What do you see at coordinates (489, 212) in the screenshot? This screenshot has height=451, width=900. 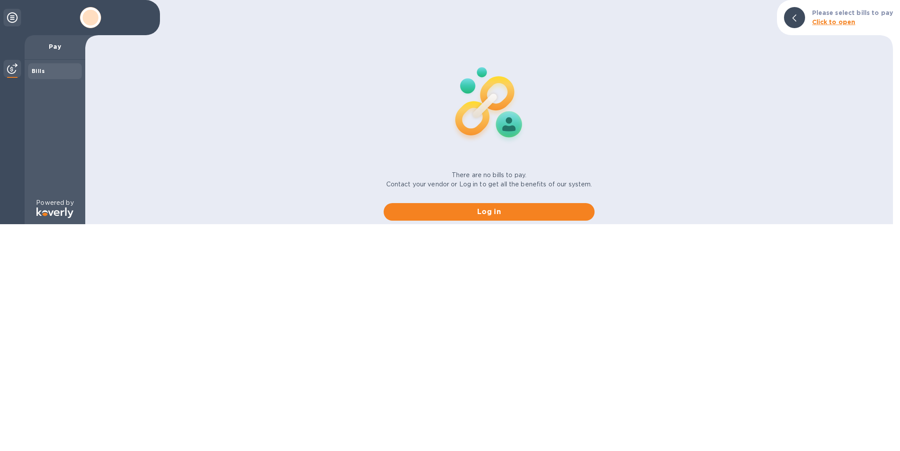 I see `span: Log in` at bounding box center [489, 212].